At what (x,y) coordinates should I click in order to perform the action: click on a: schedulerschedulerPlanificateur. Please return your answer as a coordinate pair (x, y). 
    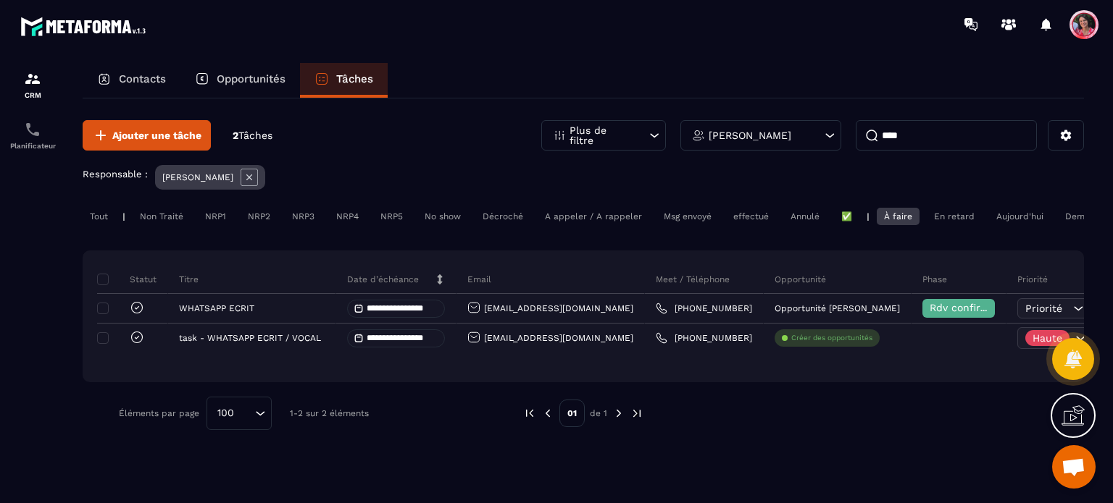
    Looking at the image, I should click on (33, 135).